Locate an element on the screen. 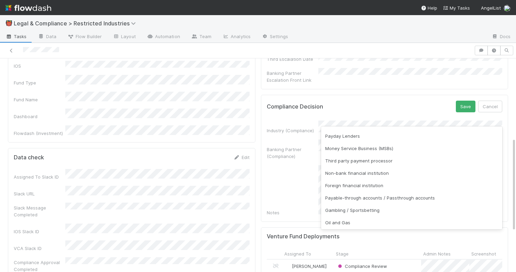 The width and height of the screenshot is (516, 272). a: Docs is located at coordinates (500, 37).